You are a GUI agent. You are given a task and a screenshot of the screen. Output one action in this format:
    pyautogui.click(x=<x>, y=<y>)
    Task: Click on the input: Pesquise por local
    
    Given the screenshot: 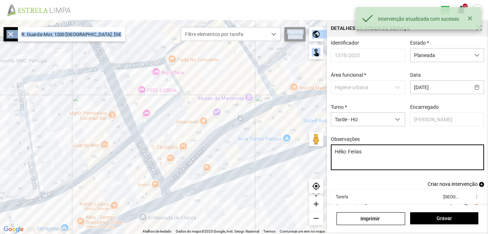 What is the action you would take?
    pyautogui.click(x=71, y=34)
    